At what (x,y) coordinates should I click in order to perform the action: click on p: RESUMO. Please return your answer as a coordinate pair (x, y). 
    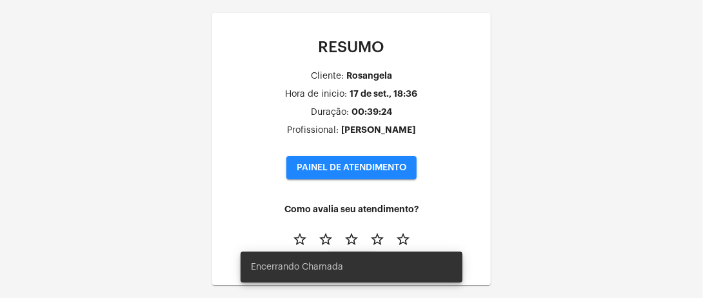
    Looking at the image, I should click on (352, 47).